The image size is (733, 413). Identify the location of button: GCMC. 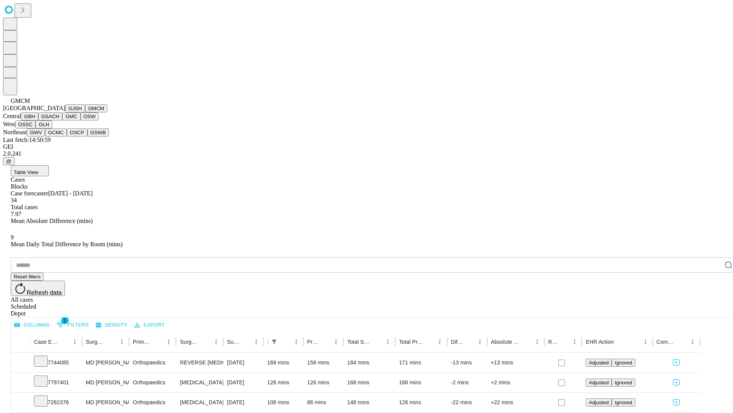
(56, 132).